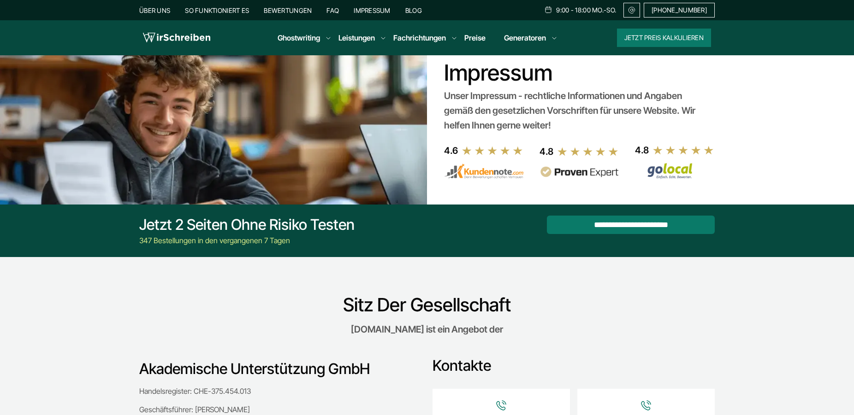  Describe the element at coordinates (525, 38) in the screenshot. I see `a: Generatoren` at that location.